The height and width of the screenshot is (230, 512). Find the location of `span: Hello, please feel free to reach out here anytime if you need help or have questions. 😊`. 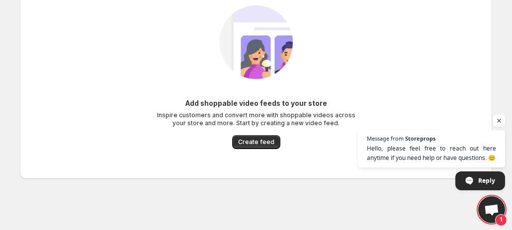

span: Hello, please feel free to reach out here anytime if you need help or have questions. 😊 is located at coordinates (432, 153).